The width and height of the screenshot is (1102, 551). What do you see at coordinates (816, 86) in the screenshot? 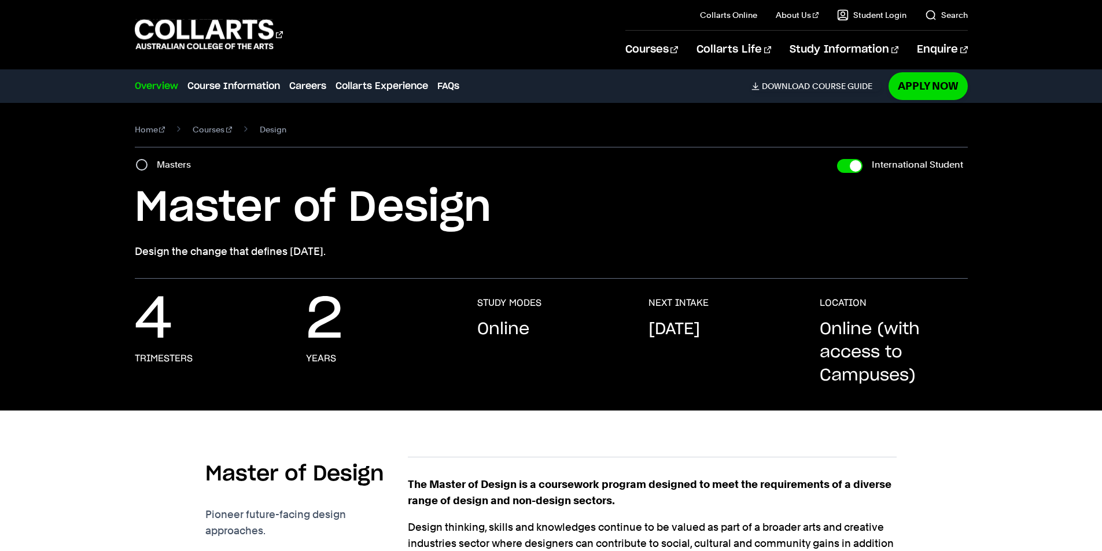
I see `a: DownloadCourse Guide` at bounding box center [816, 86].